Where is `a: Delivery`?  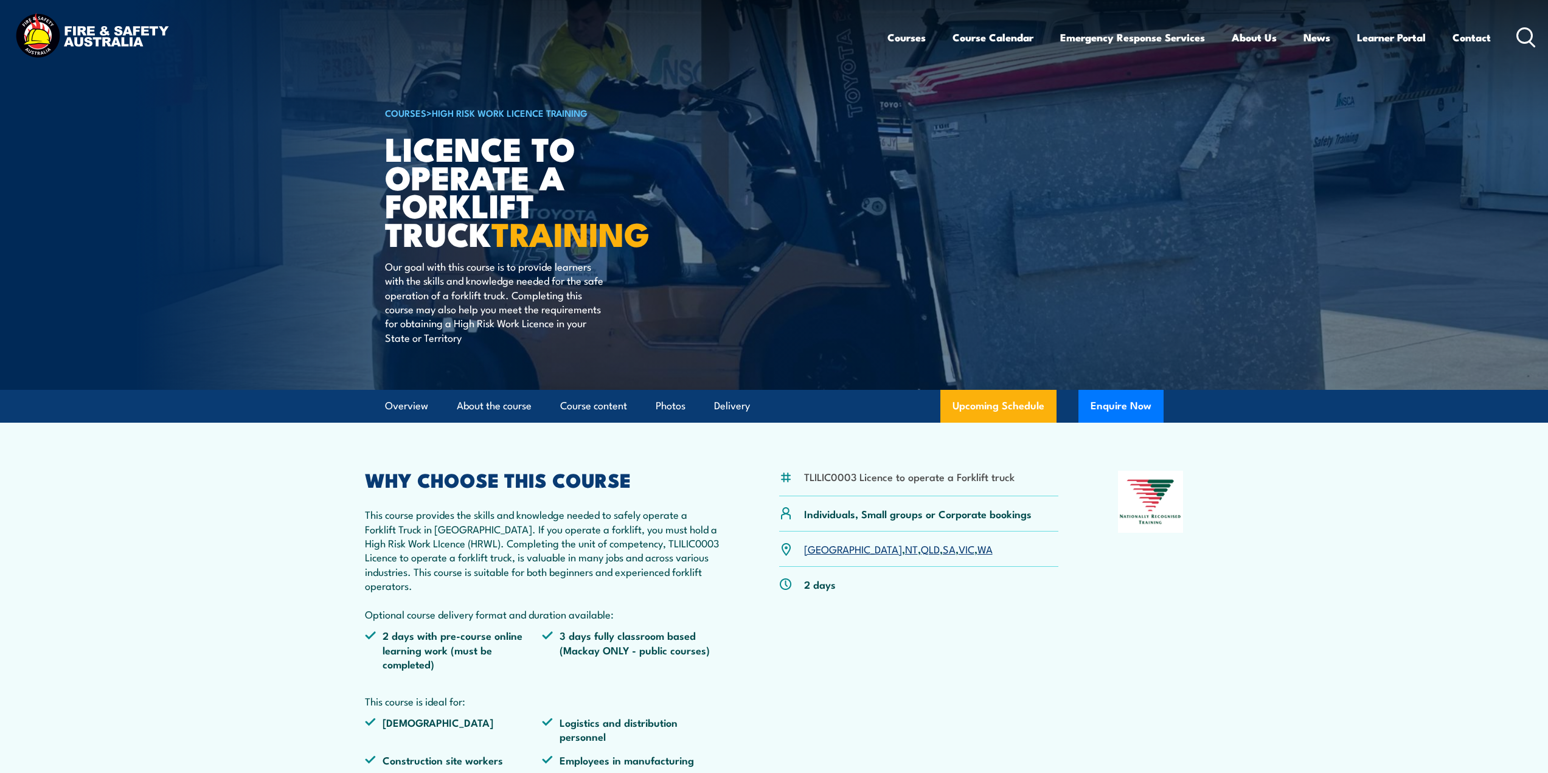 a: Delivery is located at coordinates (732, 406).